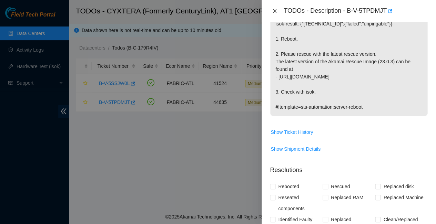 This screenshot has height=224, width=436. Describe the element at coordinates (291, 132) in the screenshot. I see `span: Show Ticket History` at that location.